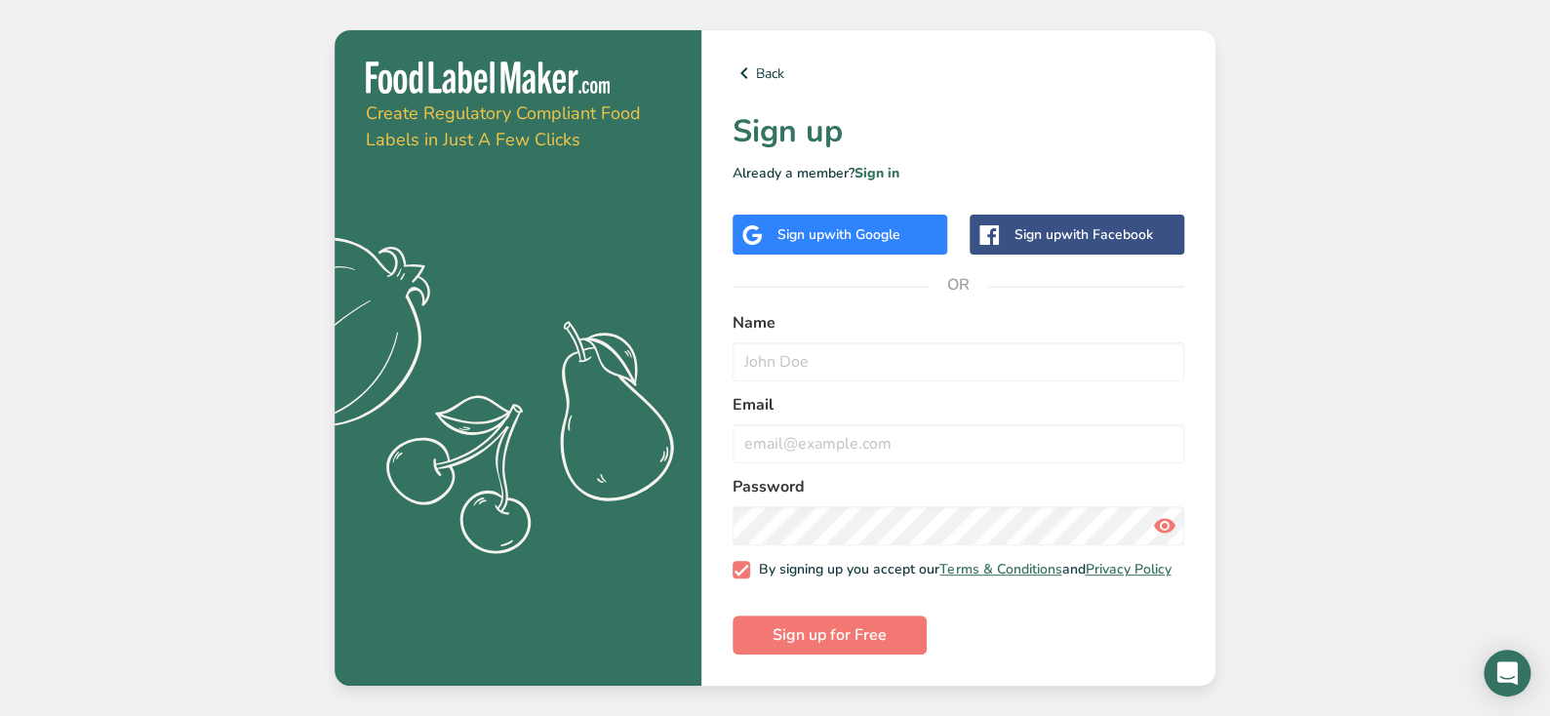 The image size is (1550, 716). What do you see at coordinates (959, 285) in the screenshot?
I see `span: OR` at bounding box center [959, 285].